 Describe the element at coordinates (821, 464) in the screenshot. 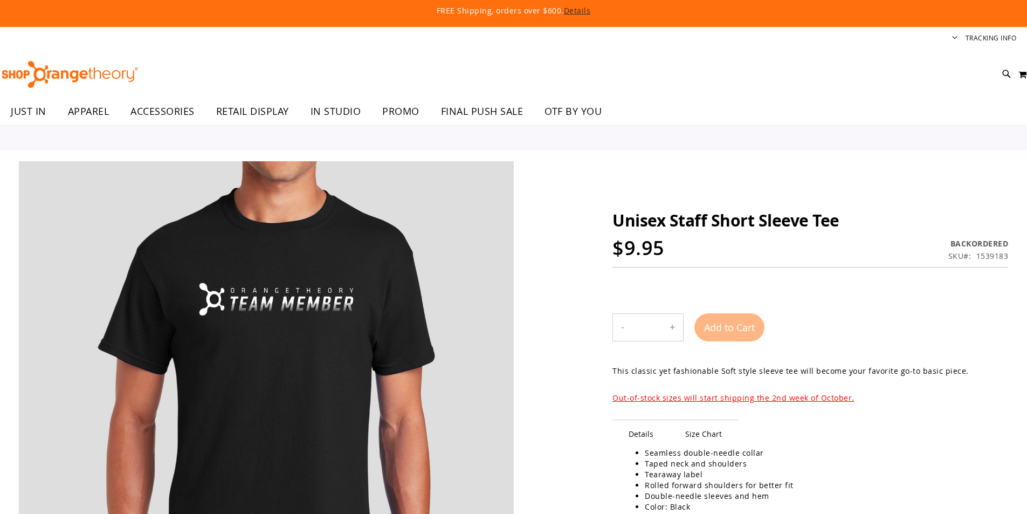

I see `li: Taped neck and shoulders` at that location.